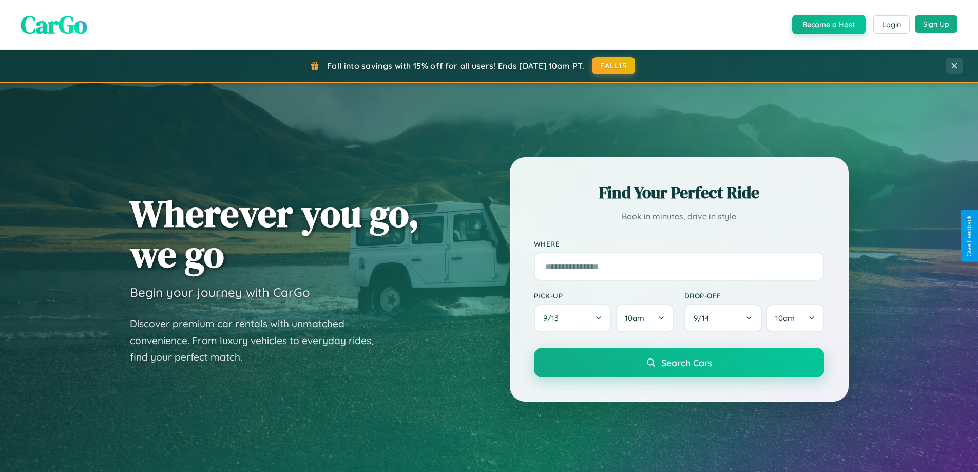 The image size is (978, 472). I want to click on button: 9/14, so click(723, 318).